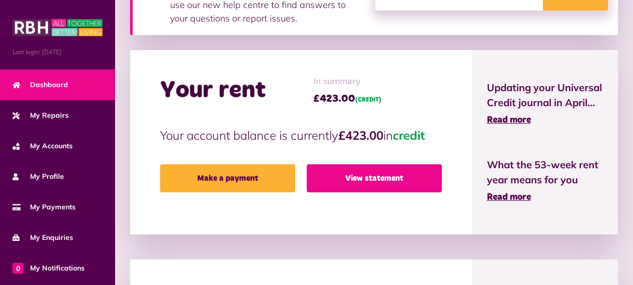 The image size is (633, 285). Describe the element at coordinates (58, 28) in the screenshot. I see `img: MyRBH` at that location.